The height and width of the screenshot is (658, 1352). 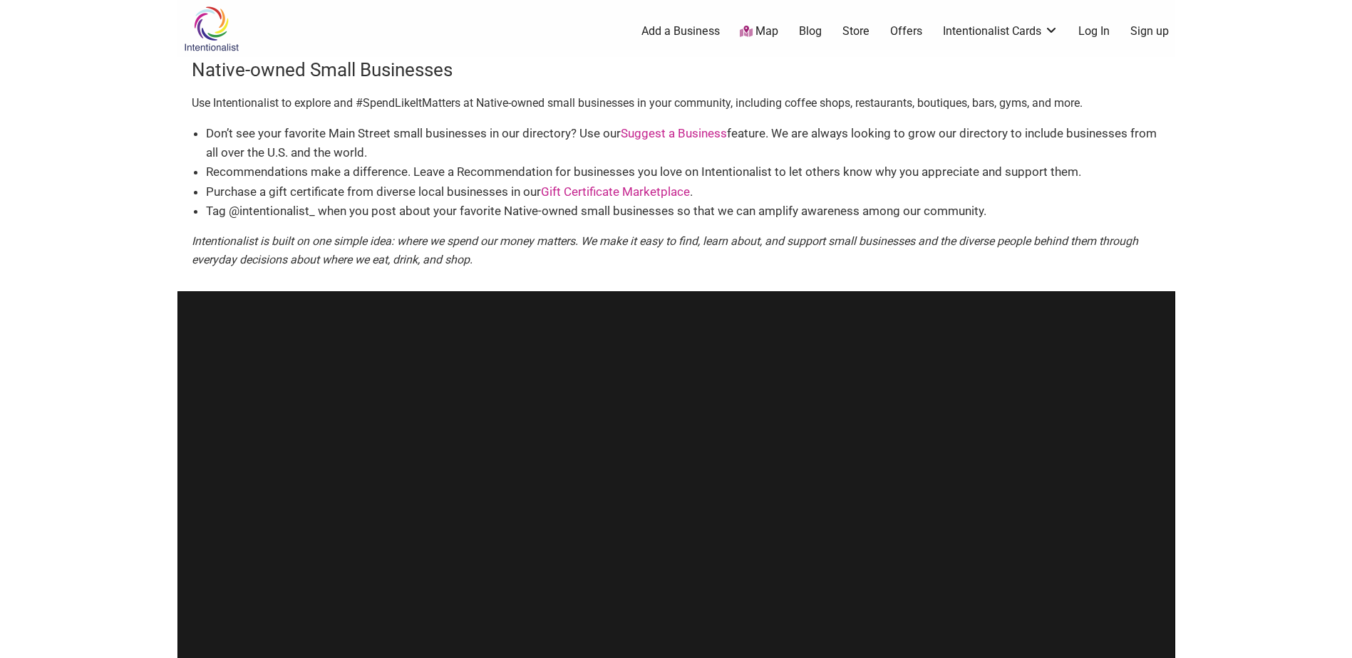 I want to click on img: Intentionalist, so click(x=211, y=29).